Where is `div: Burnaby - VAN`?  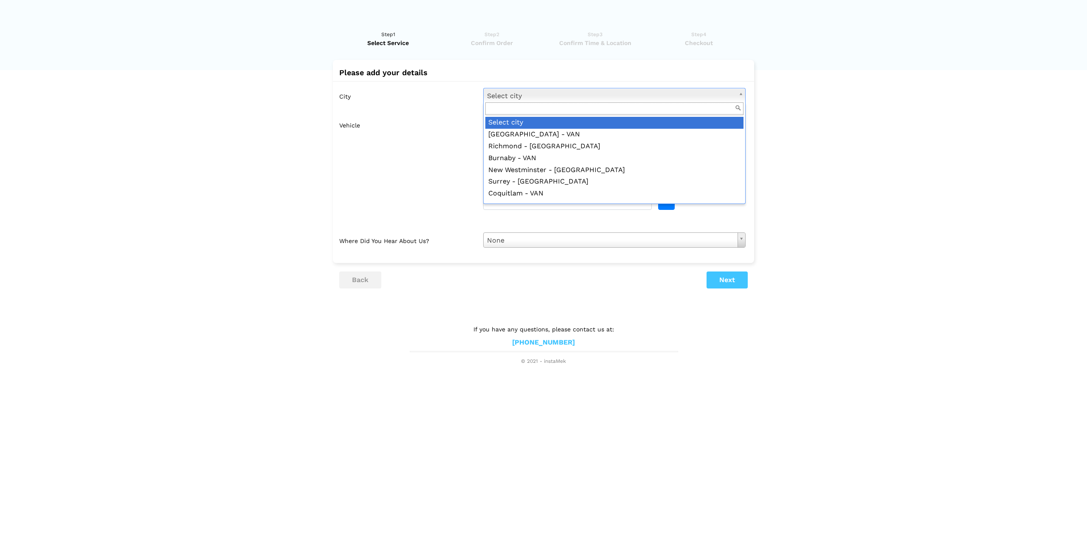 div: Burnaby - VAN is located at coordinates (614, 158).